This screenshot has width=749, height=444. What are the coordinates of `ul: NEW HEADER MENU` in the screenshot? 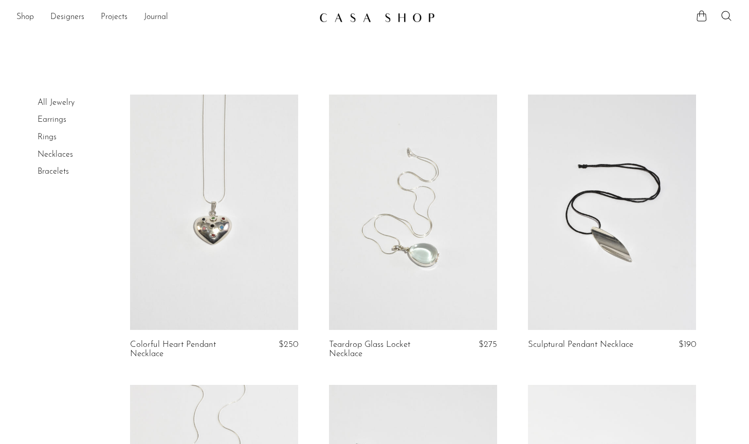 It's located at (163, 17).